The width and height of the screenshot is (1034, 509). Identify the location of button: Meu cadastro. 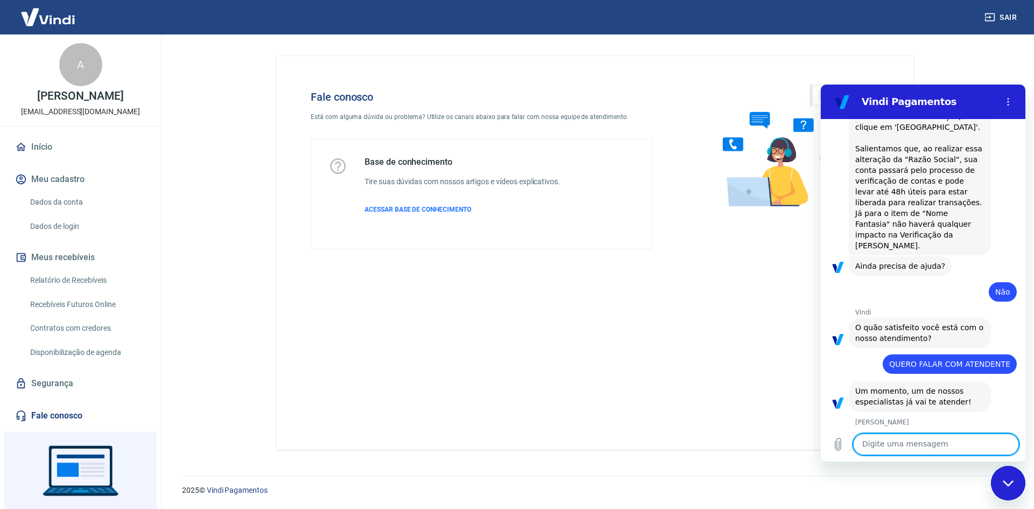
(80, 179).